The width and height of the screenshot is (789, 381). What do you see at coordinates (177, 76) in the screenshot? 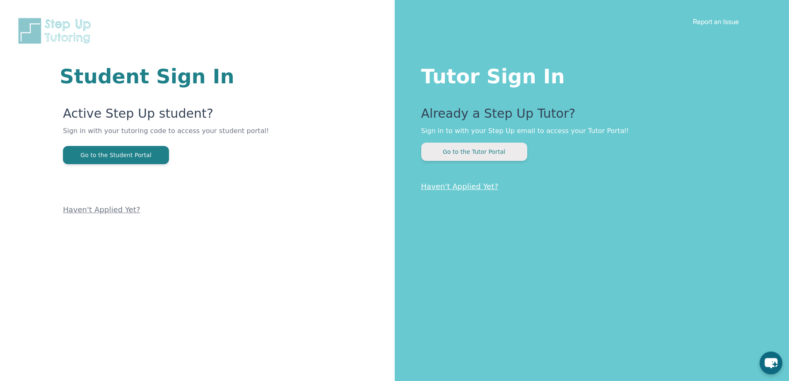
I see `h1: Student Sign In` at bounding box center [177, 76].